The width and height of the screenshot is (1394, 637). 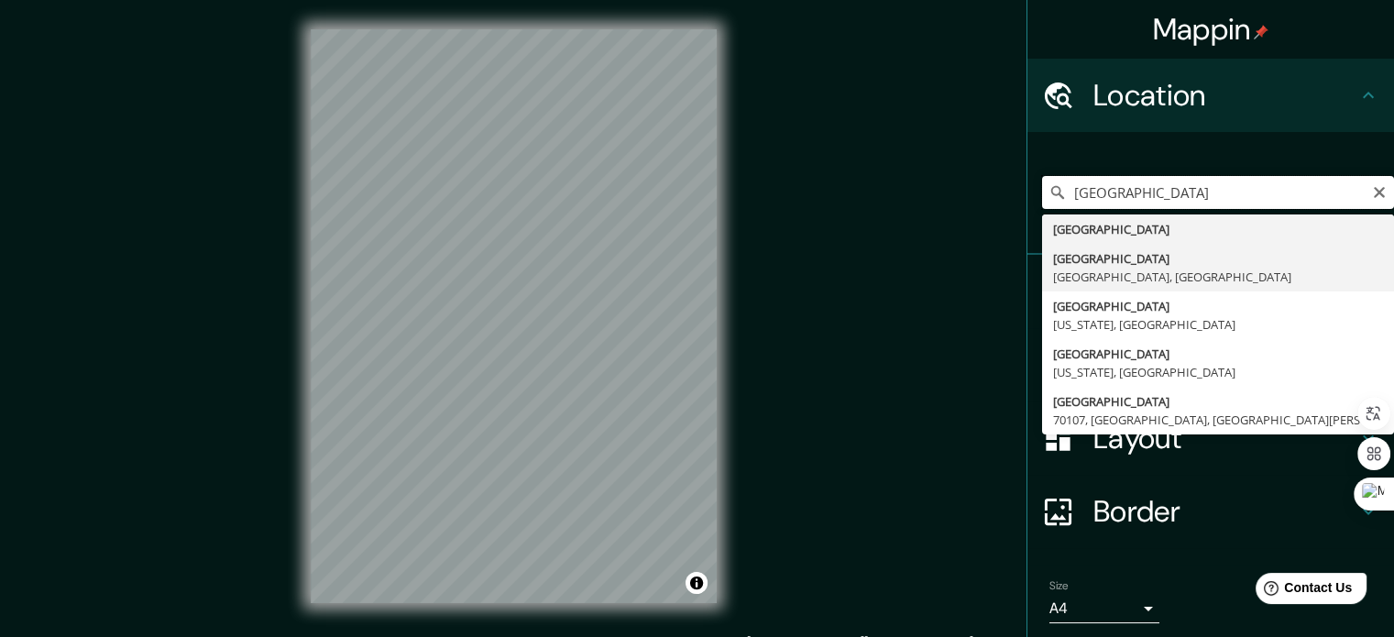 I want to click on canvas: Map, so click(x=513, y=316).